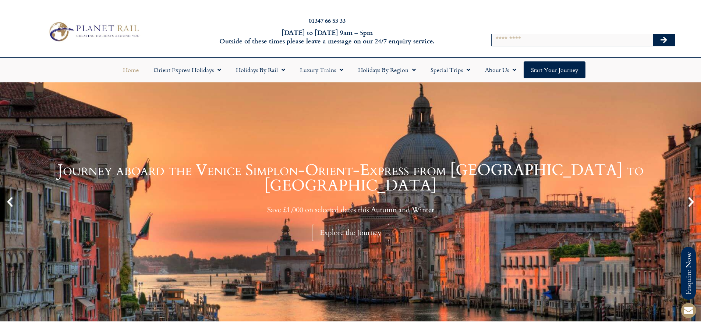 This screenshot has height=335, width=701. I want to click on nav: Menu, so click(350, 70).